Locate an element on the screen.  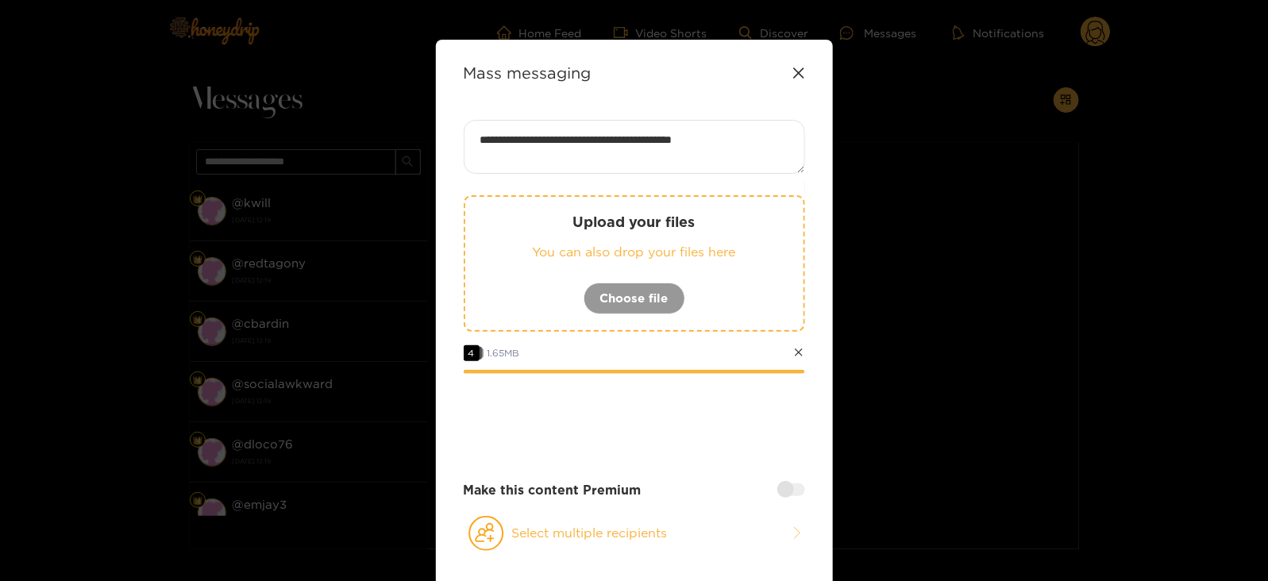
strong: Mass messaging is located at coordinates (527, 72).